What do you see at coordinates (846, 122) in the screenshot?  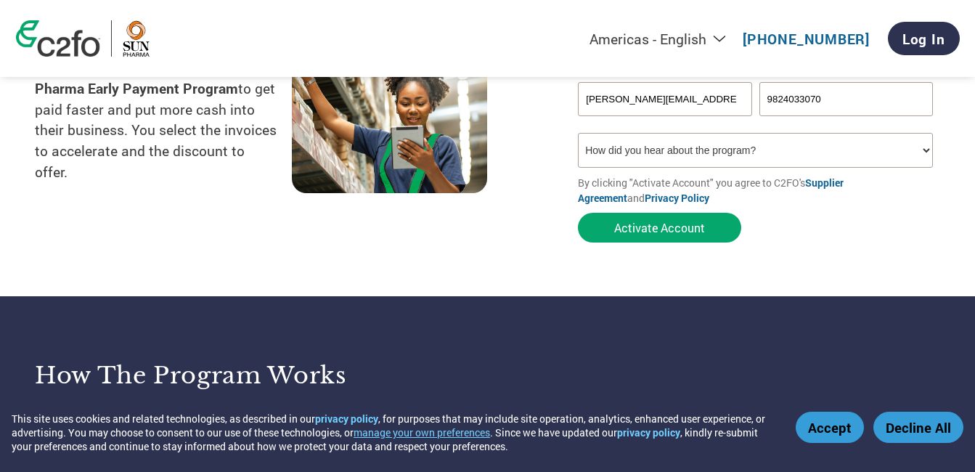 I see `div: Inavlid Phone Number` at bounding box center [846, 122].